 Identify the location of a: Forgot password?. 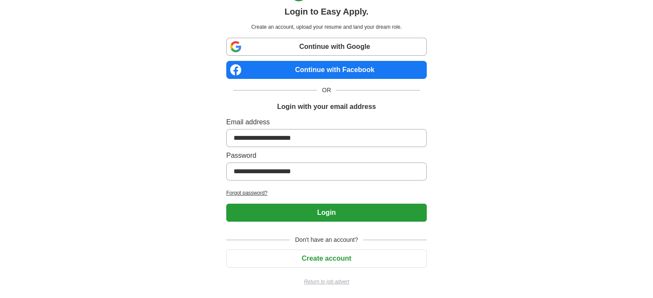
(326, 193).